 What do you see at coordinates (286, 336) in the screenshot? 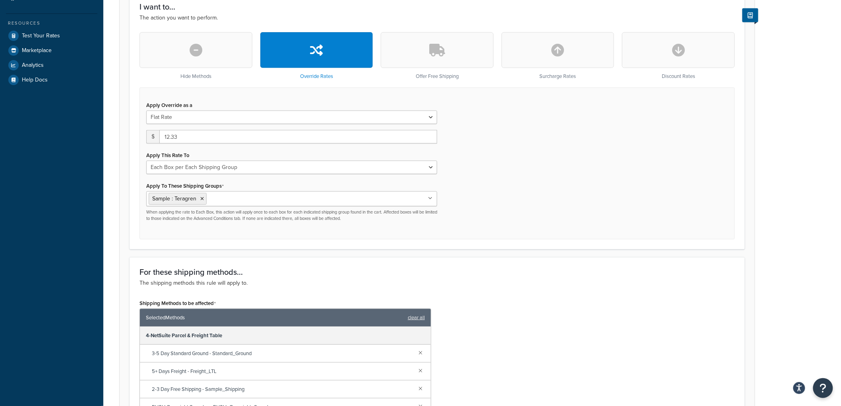
I see `div: 4-NetSuite Parcel & Freight Table` at bounding box center [286, 336].